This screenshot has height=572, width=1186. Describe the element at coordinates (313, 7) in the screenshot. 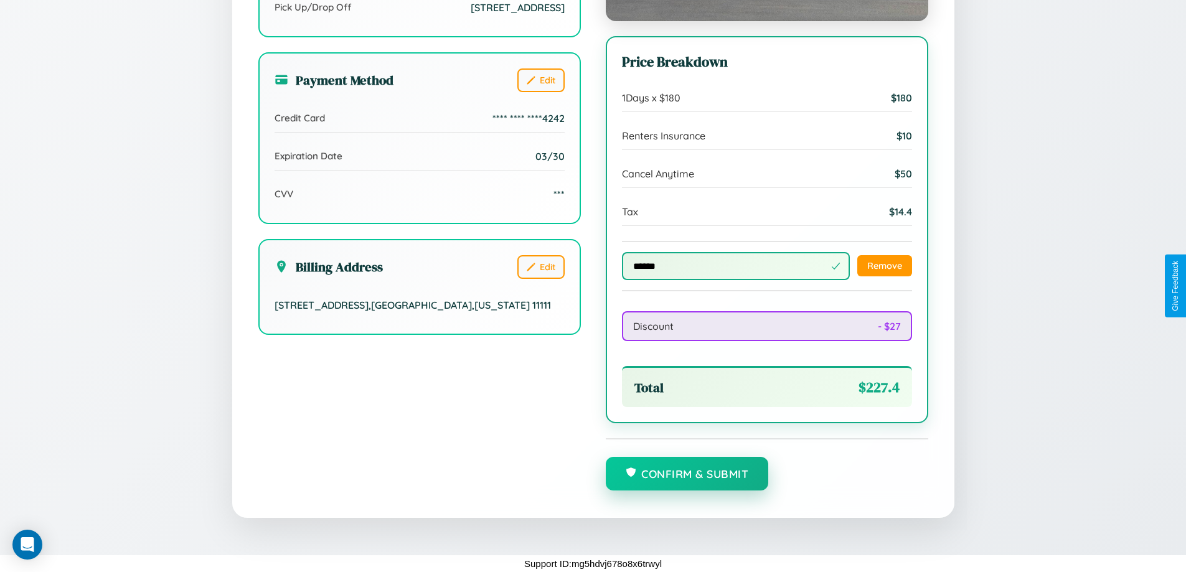

I see `span: Pick Up/Drop Off` at that location.